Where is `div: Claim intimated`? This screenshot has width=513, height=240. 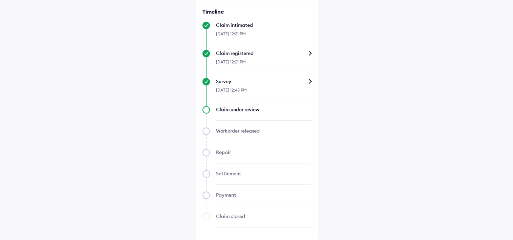 div: Claim intimated is located at coordinates (264, 25).